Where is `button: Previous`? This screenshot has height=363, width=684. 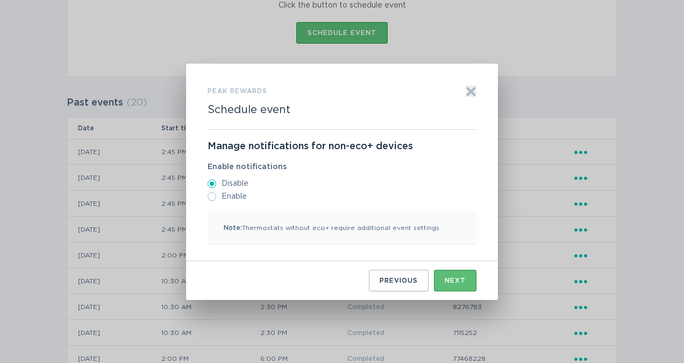
button: Previous is located at coordinates (399, 280).